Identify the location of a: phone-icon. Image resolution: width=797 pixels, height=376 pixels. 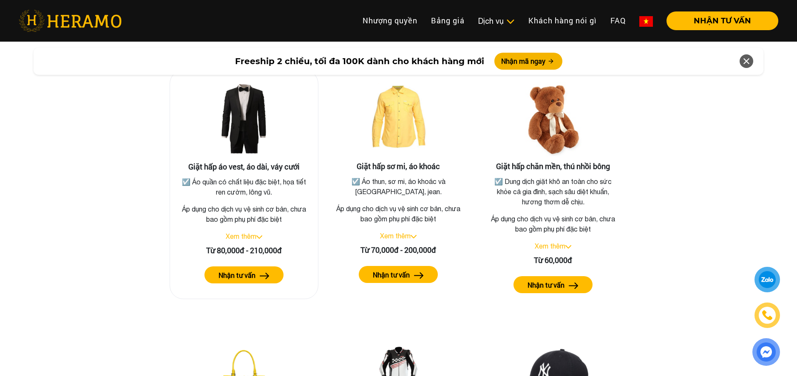
(768, 316).